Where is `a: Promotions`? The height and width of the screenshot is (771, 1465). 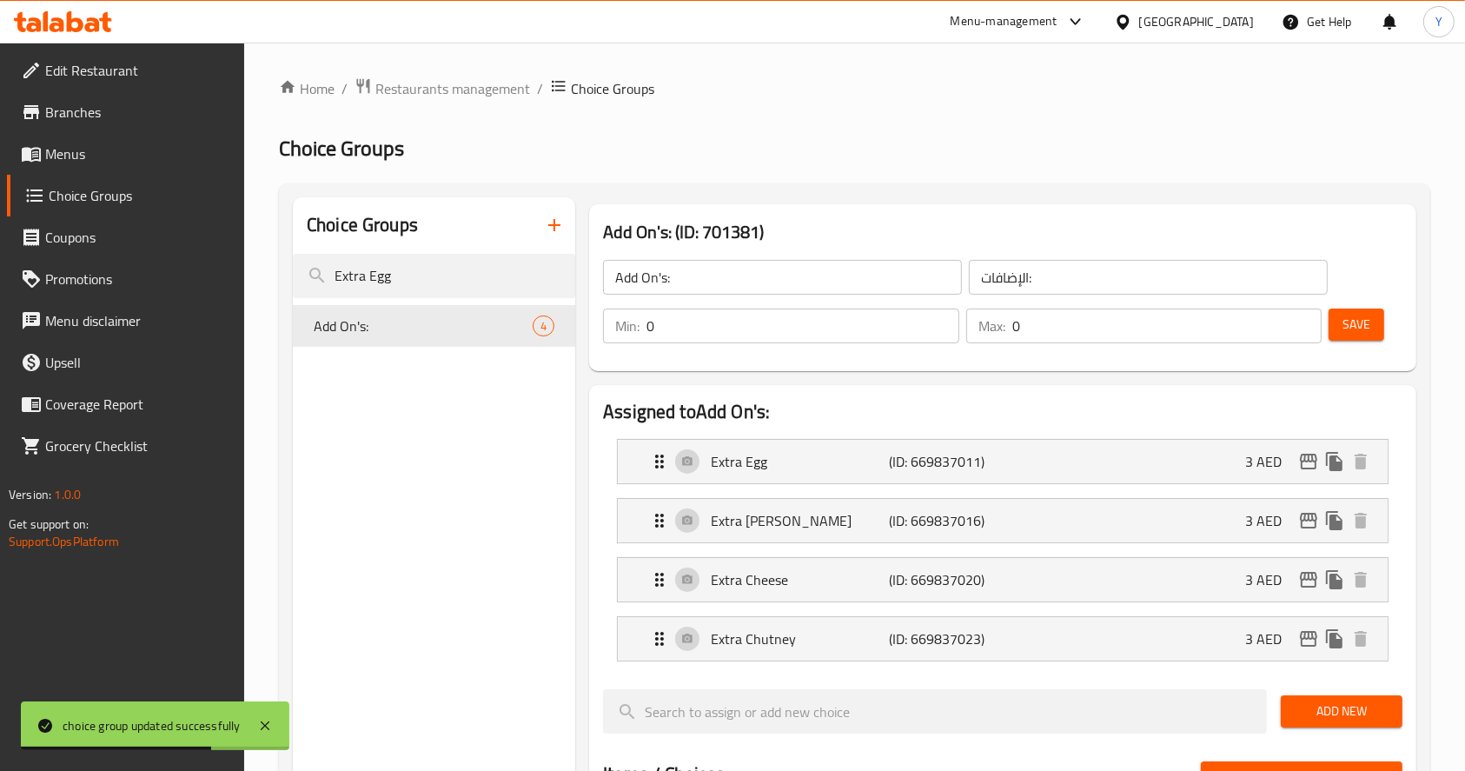 a: Promotions is located at coordinates (126, 279).